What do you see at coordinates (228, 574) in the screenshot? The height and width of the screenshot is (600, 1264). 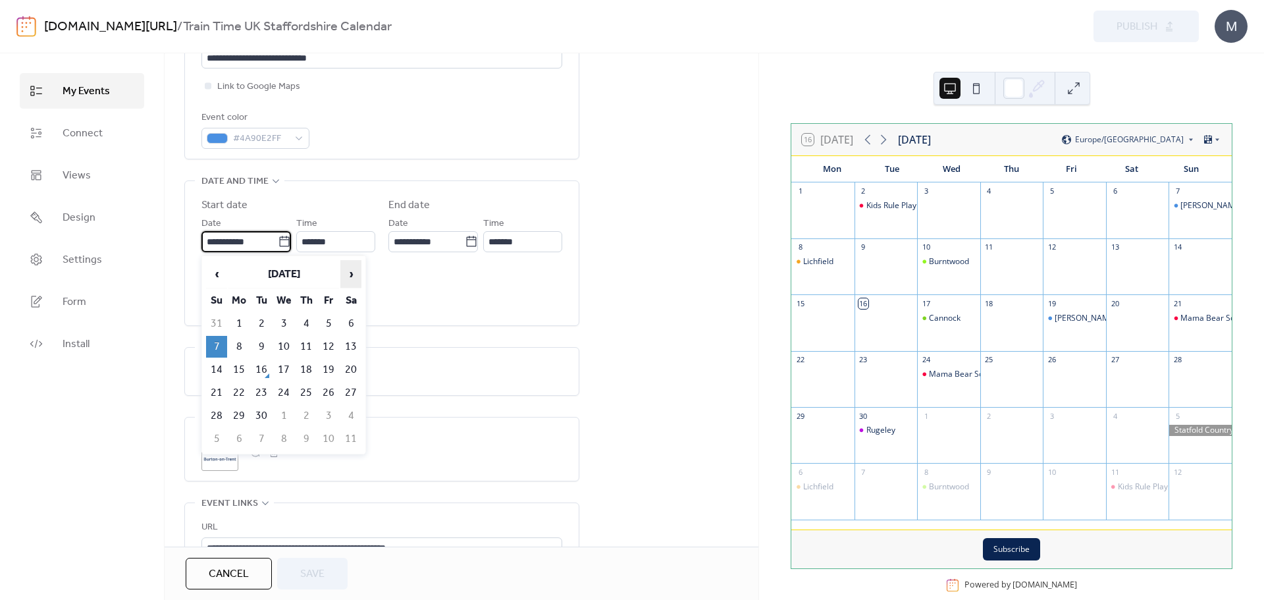 I see `span: Cancel` at bounding box center [228, 574].